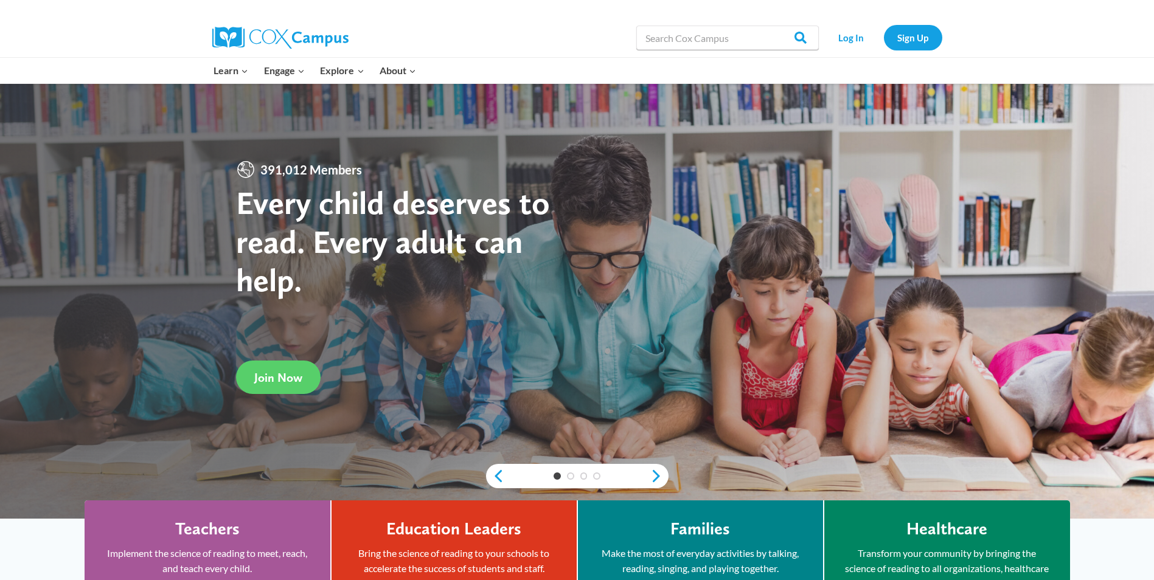  Describe the element at coordinates (315, 71) in the screenshot. I see `nav: Primary Navigation` at that location.